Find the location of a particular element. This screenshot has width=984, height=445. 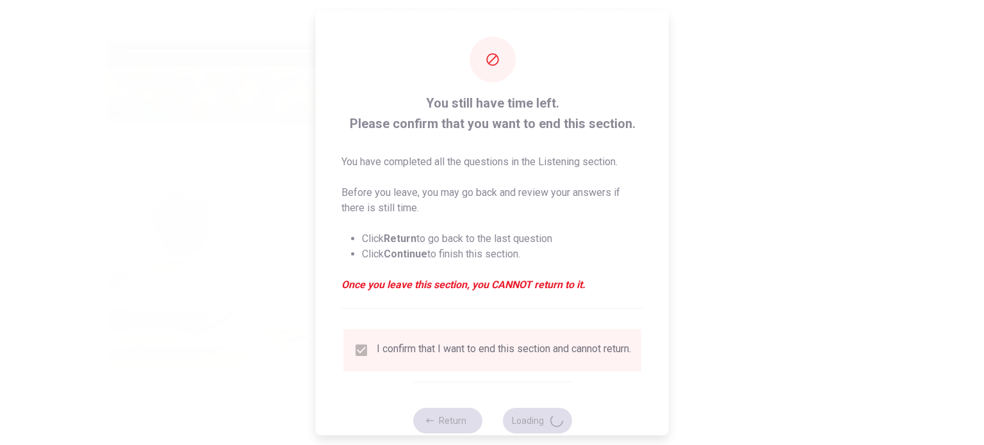

button: Loading is located at coordinates (537, 420).